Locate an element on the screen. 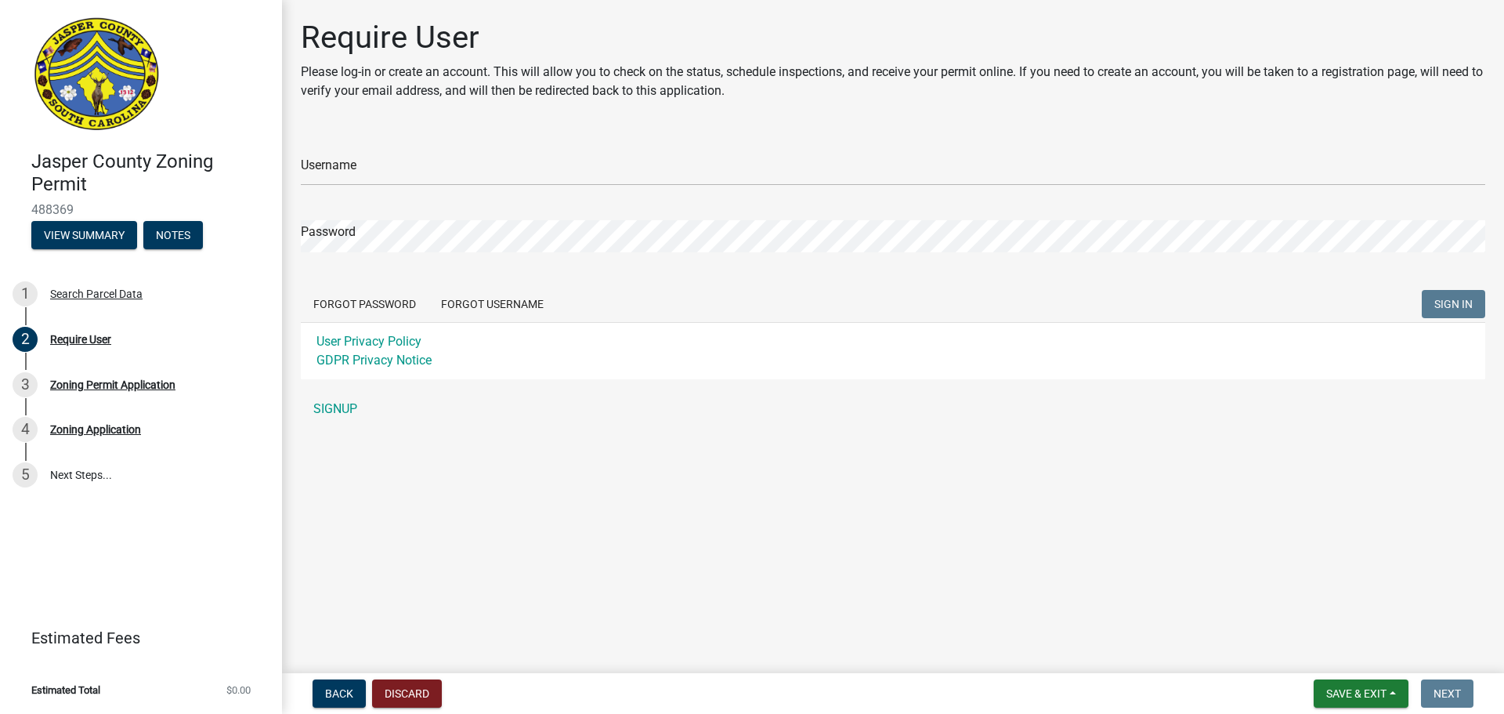  button: Notes is located at coordinates (173, 235).